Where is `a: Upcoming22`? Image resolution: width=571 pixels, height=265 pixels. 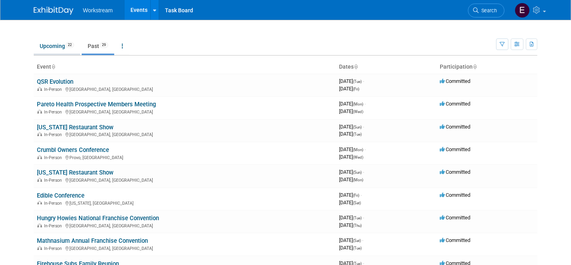 a: Upcoming22 is located at coordinates (57, 46).